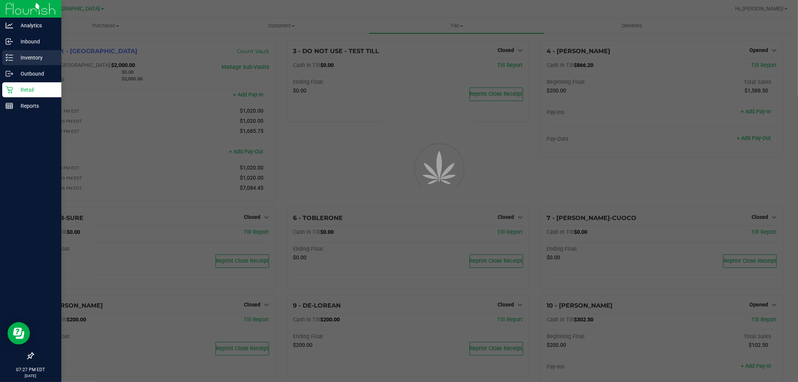  I want to click on p: Outbound, so click(36, 74).